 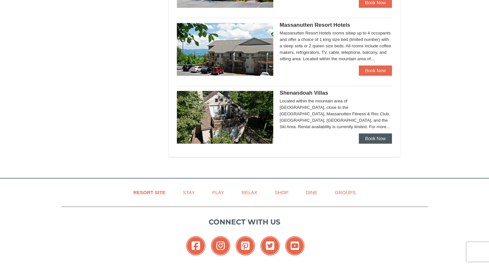 I want to click on span: Shenandoah Villas, so click(x=304, y=93).